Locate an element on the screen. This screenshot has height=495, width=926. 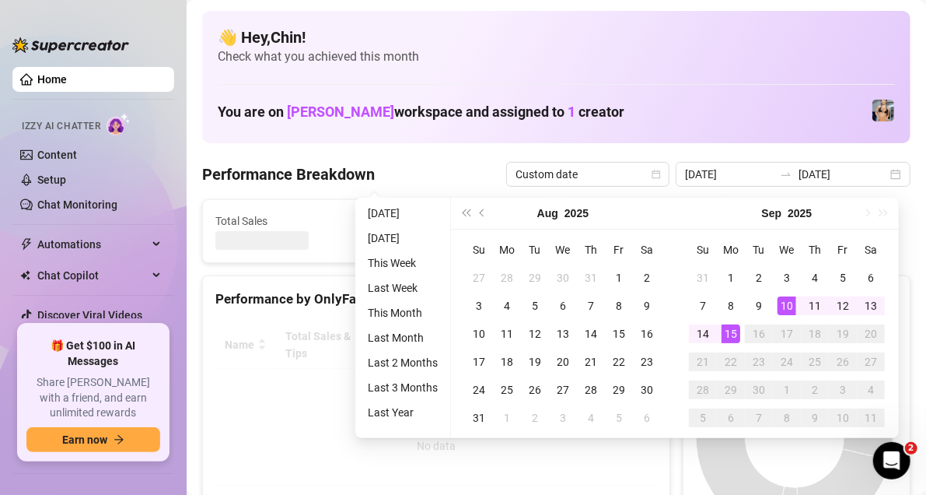
img: logo-BBDzfeDw.svg is located at coordinates (71, 45).